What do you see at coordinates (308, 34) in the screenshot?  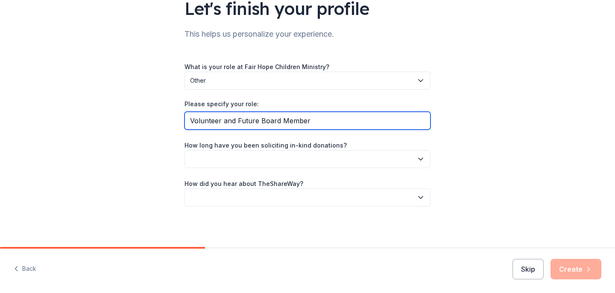 I see `div: This helps us personalize your experience.` at bounding box center [308, 34].